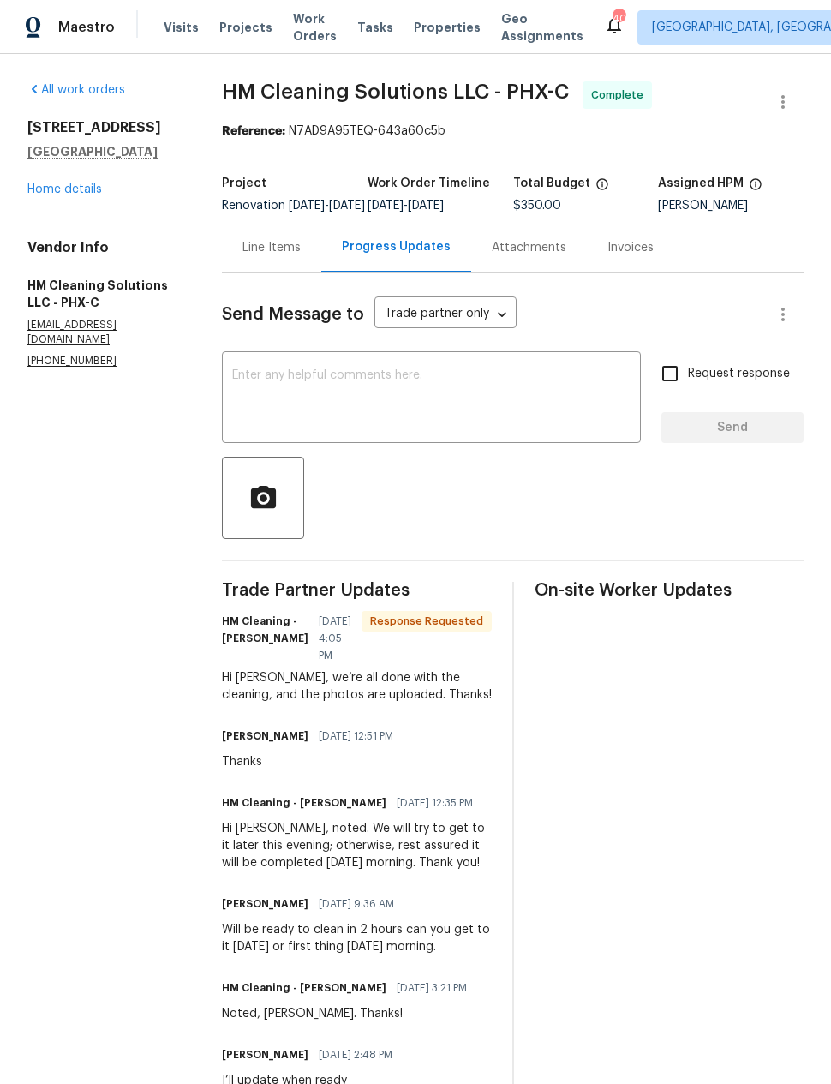 The width and height of the screenshot is (831, 1084). Describe the element at coordinates (669, 591) in the screenshot. I see `span: On-site Worker Updates` at that location.